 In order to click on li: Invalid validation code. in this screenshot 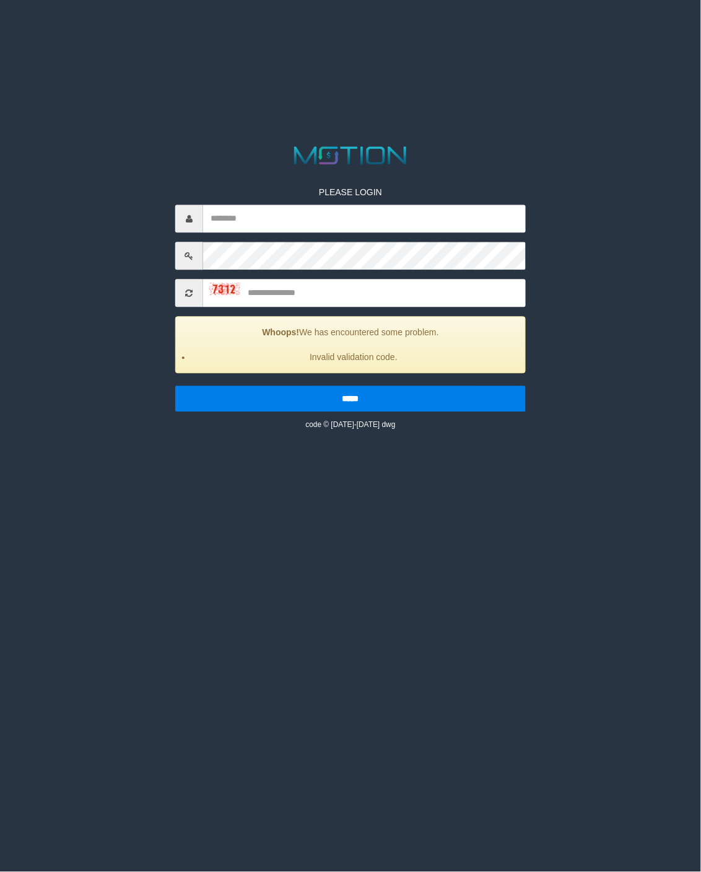, I will do `click(354, 358)`.